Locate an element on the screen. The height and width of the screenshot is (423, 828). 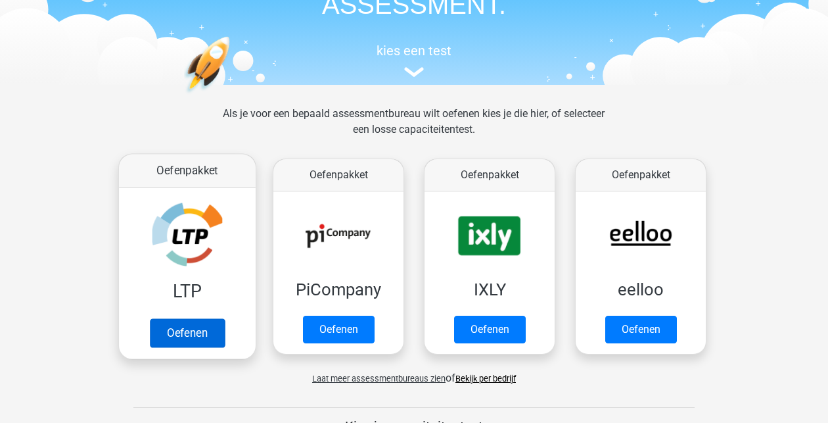
h5: kies een test is located at coordinates (414, 51).